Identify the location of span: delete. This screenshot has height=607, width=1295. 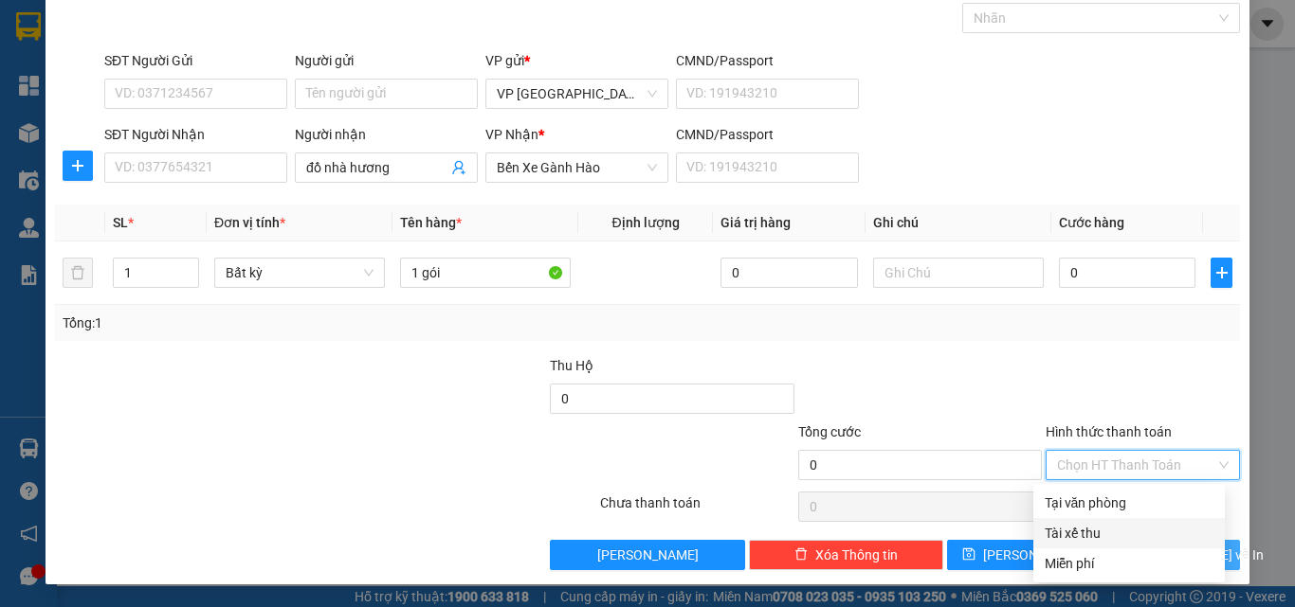
(801, 555).